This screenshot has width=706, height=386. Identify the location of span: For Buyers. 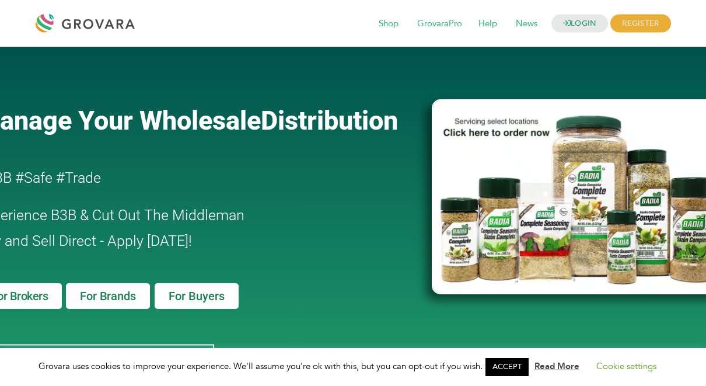
(197, 296).